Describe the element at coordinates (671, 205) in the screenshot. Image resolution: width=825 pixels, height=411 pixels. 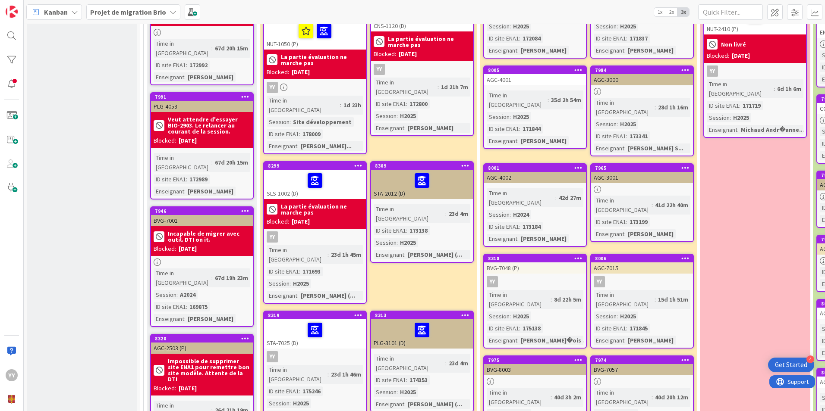
I see `div: 41d 22h 40m` at that location.